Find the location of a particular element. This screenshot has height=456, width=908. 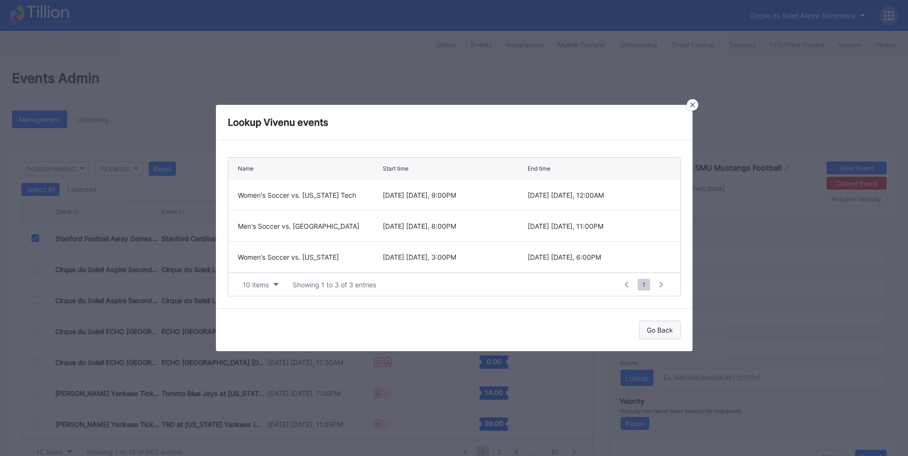

div: Go Back is located at coordinates (660, 330).